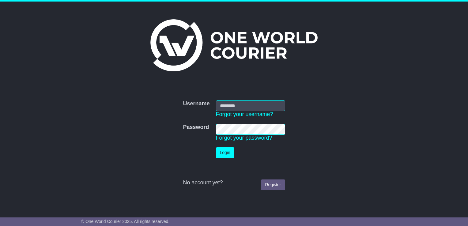  Describe the element at coordinates (225, 153) in the screenshot. I see `button: Login` at that location.